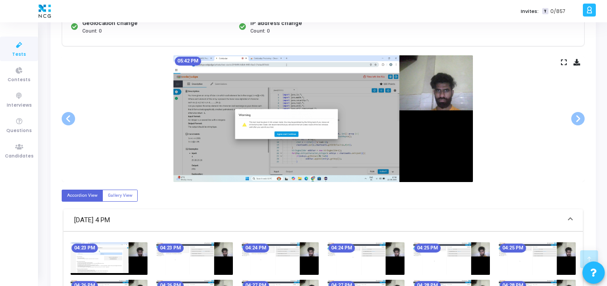 The width and height of the screenshot is (607, 286). Describe the element at coordinates (323, 119) in the screenshot. I see `img: screenshot-1755864753778.jpeg` at that location.